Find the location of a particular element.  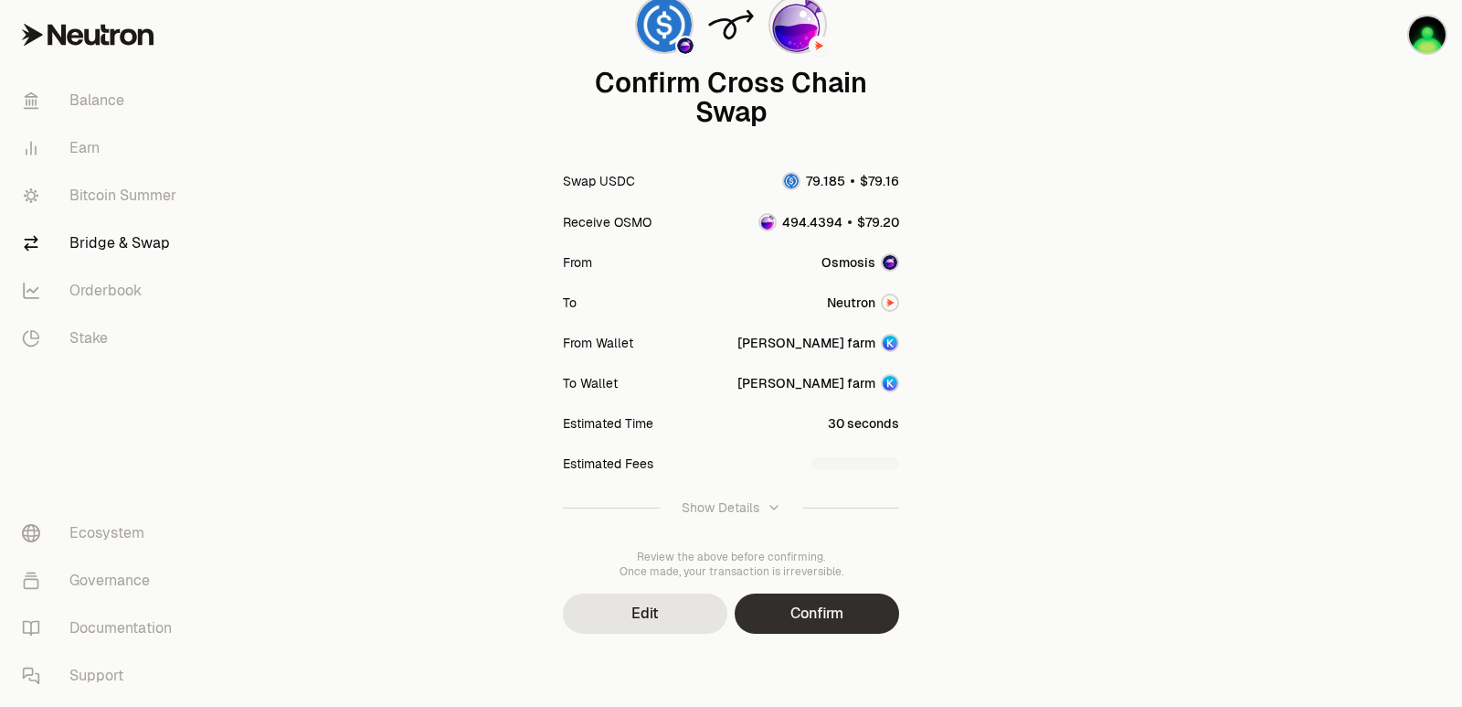

a: Support is located at coordinates (102, 675).